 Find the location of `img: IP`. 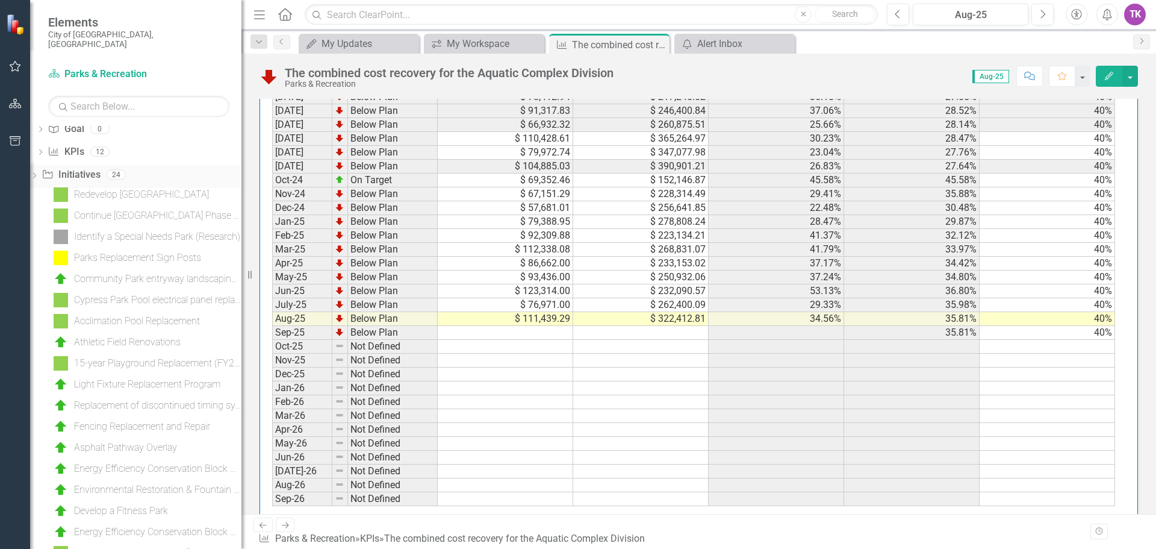

img: IP is located at coordinates (61, 363).